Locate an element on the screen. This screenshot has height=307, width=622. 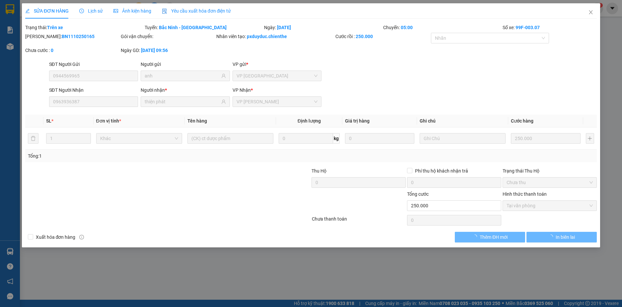
div: Chuyến: is located at coordinates (442, 28).